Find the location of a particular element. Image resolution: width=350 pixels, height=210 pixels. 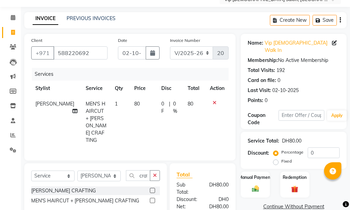

button: Apply is located at coordinates (336, 116).